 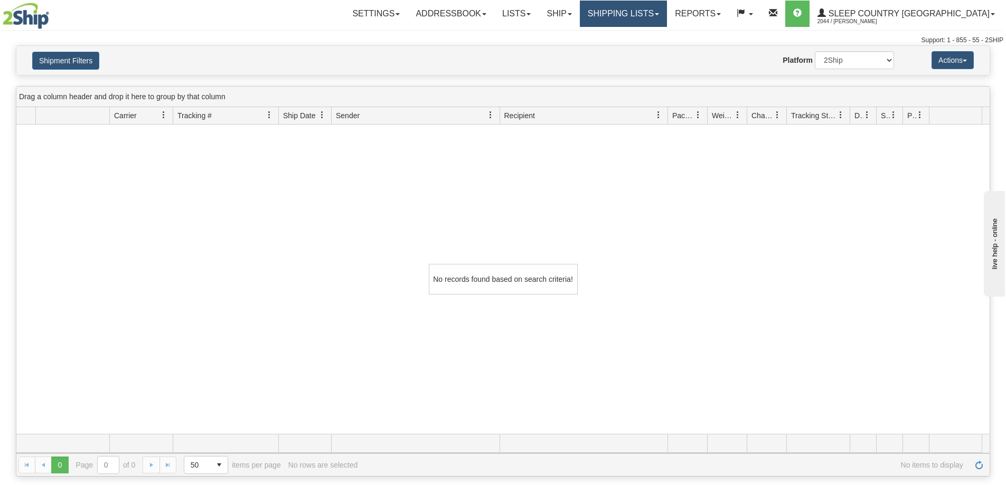 What do you see at coordinates (164, 115) in the screenshot?
I see `a: Carrier filter column settings` at bounding box center [164, 115].